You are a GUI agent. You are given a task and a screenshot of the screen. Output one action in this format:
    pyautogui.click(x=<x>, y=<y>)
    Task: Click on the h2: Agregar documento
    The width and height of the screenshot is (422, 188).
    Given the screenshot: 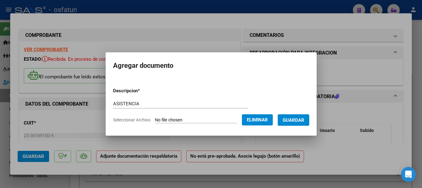 What is the action you would take?
    pyautogui.click(x=211, y=66)
    